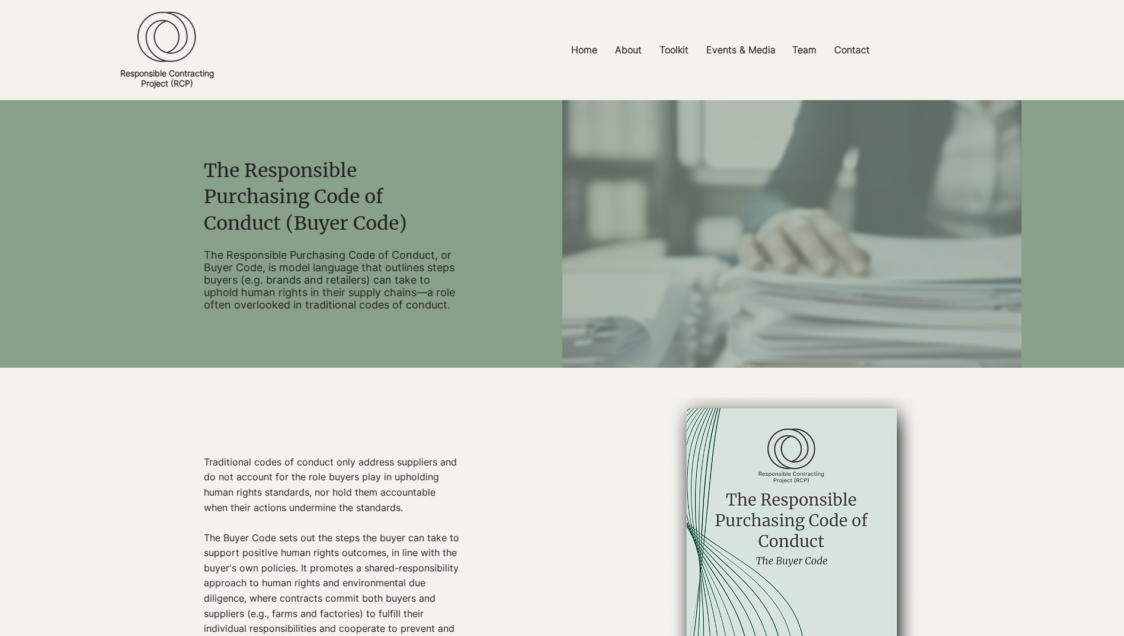  I want to click on img: Stack of Files_edited.jpg, so click(791, 301).